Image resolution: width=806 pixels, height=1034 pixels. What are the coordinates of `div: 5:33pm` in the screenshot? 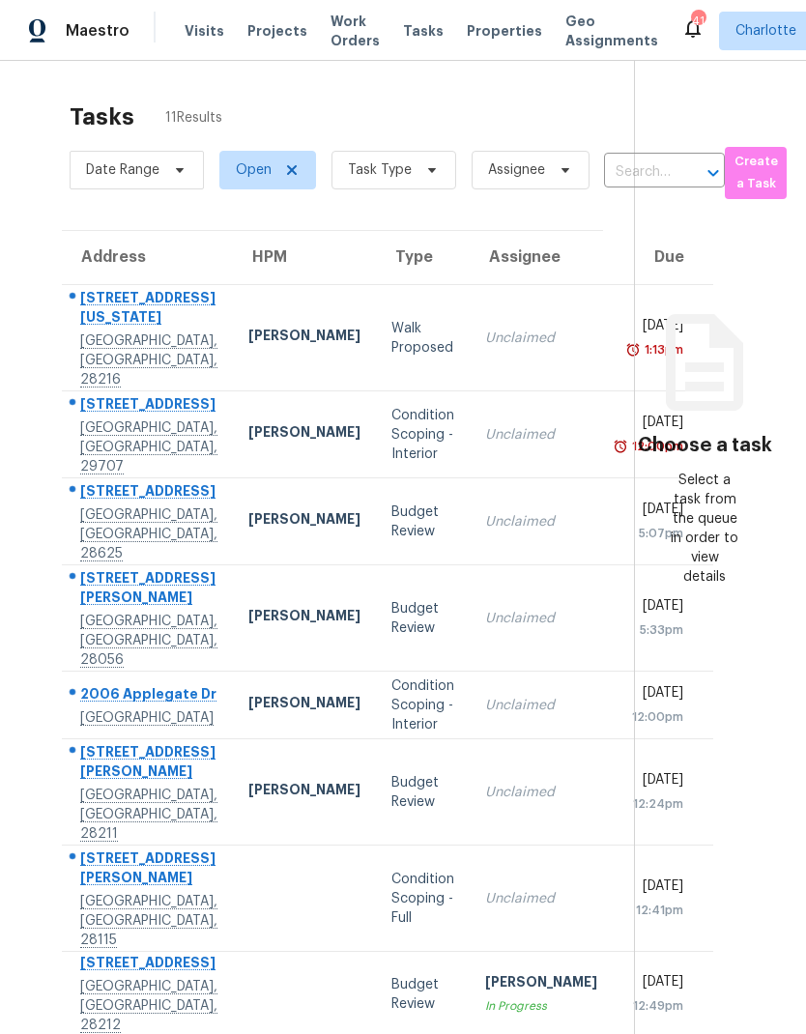 It's located at (655, 630).